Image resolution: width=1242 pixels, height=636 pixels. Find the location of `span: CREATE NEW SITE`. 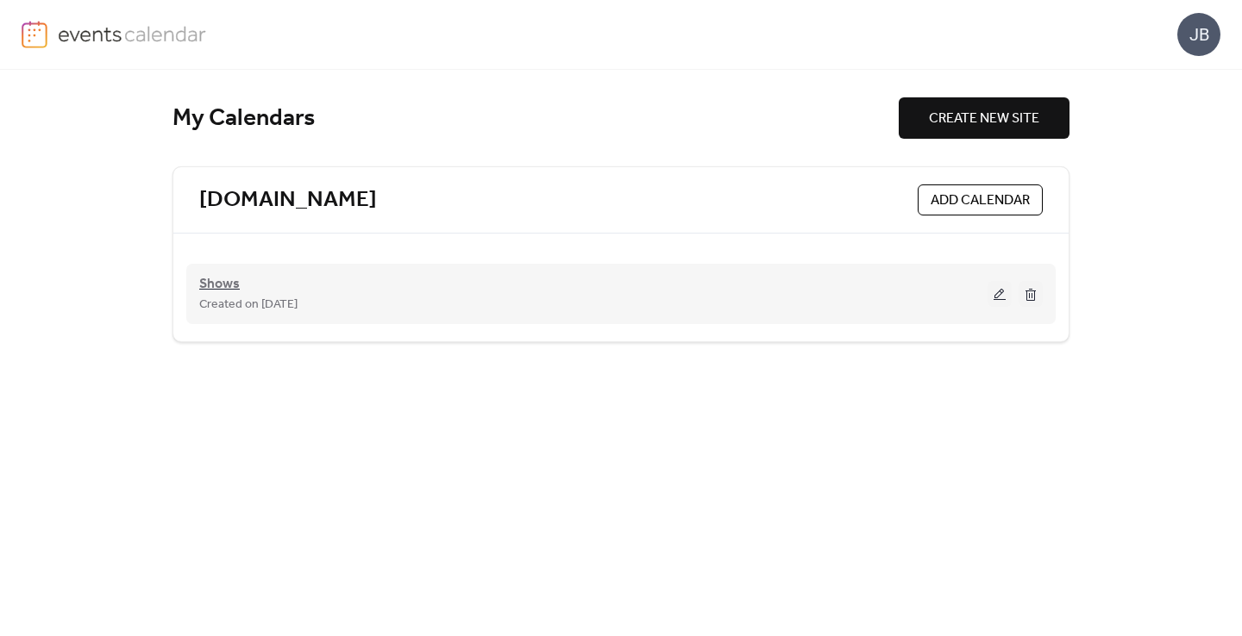

span: CREATE NEW SITE is located at coordinates (984, 119).